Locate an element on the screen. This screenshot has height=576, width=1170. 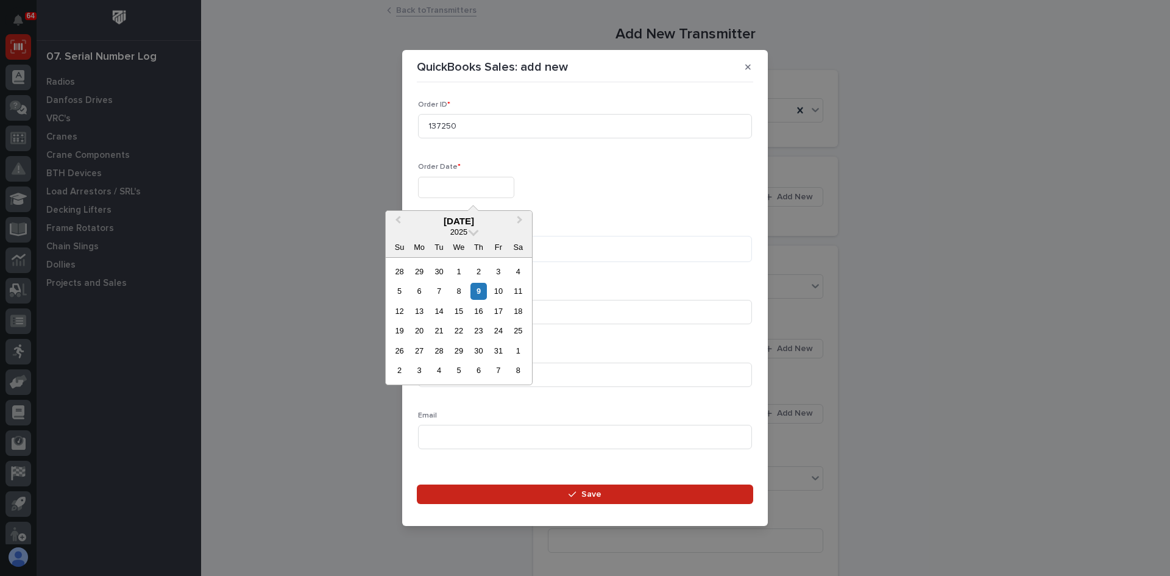
div: Choose Monday, October 27th, 2025 is located at coordinates (419, 350).